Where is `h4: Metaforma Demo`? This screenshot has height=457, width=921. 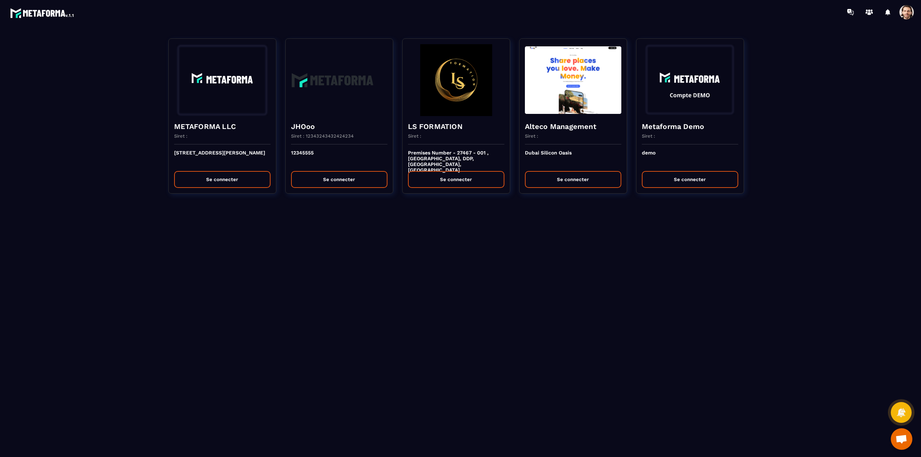
h4: Metaforma Demo is located at coordinates (690, 127).